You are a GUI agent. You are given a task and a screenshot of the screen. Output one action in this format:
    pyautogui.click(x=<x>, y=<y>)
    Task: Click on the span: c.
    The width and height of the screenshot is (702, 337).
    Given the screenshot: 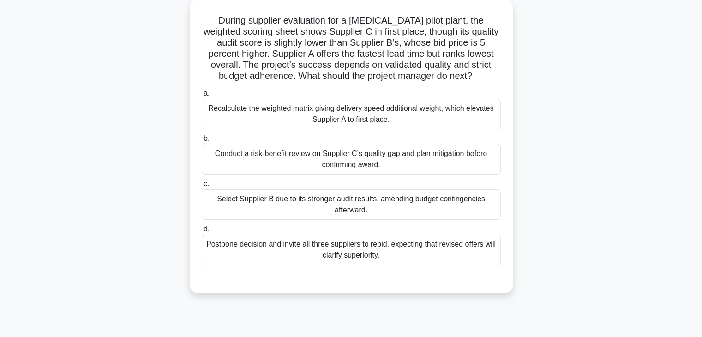 What is the action you would take?
    pyautogui.click(x=206, y=183)
    